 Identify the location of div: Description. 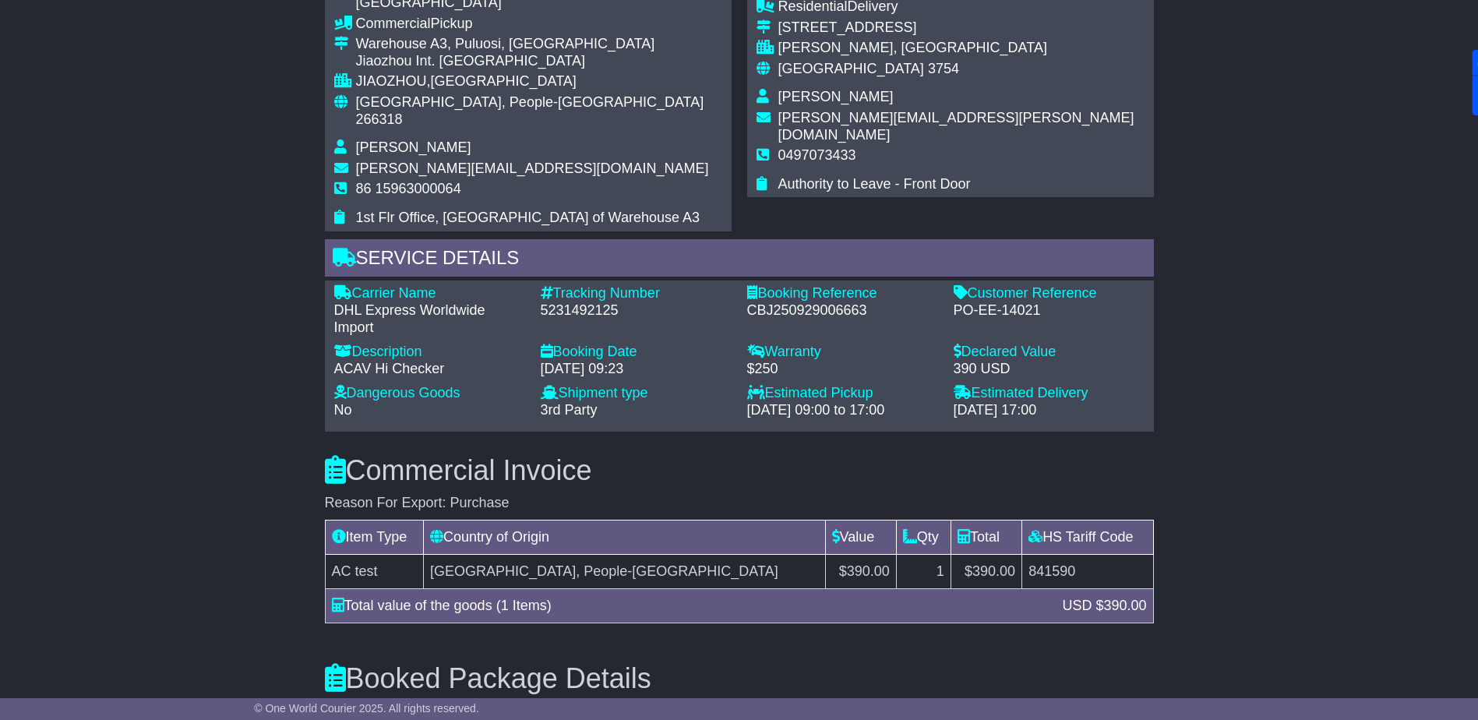
(429, 352).